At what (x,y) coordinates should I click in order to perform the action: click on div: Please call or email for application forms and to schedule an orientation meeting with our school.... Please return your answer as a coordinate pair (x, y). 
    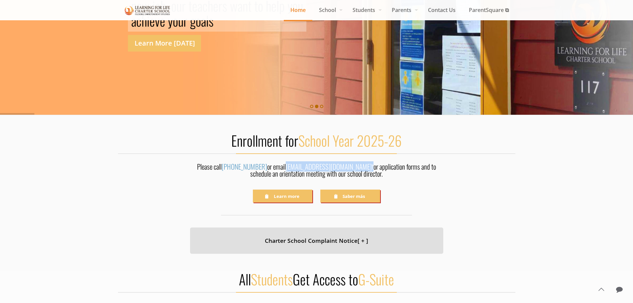
    Looking at the image, I should click on (317, 171).